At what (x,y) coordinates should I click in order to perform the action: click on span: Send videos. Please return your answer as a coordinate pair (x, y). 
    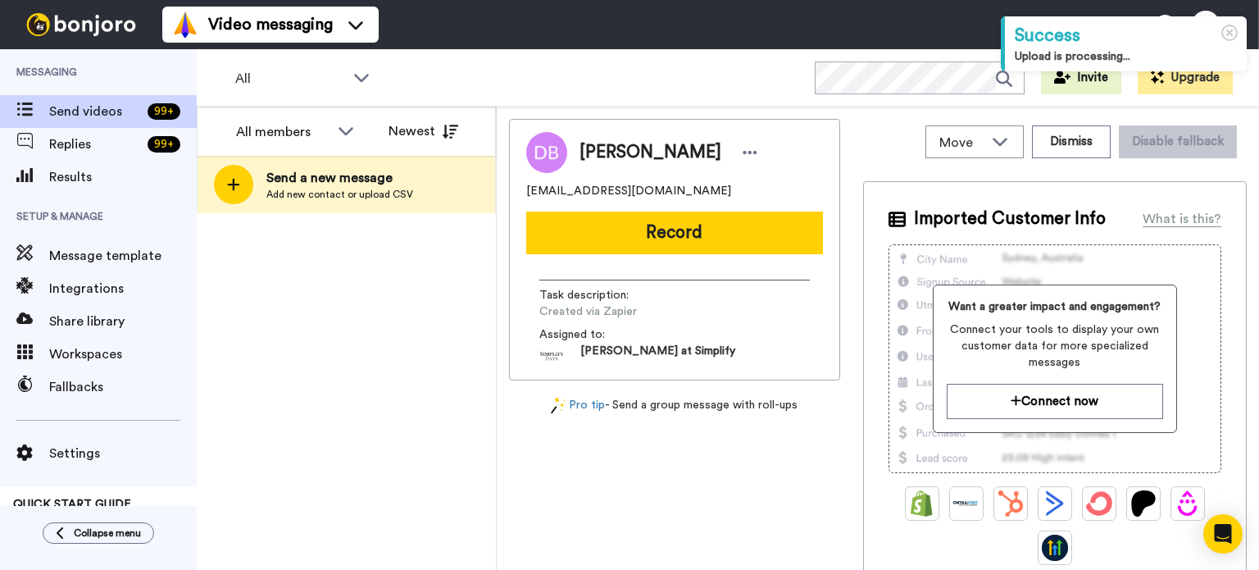
    Looking at the image, I should click on (95, 111).